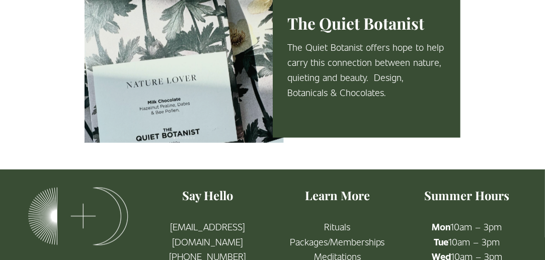 This screenshot has height=260, width=545. What do you see at coordinates (441, 227) in the screenshot?
I see `strong: Mon` at bounding box center [441, 227].